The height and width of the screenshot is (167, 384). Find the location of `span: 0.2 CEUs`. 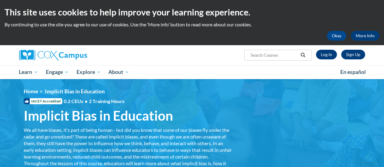

span: 0.2 CEUs is located at coordinates (94, 101).